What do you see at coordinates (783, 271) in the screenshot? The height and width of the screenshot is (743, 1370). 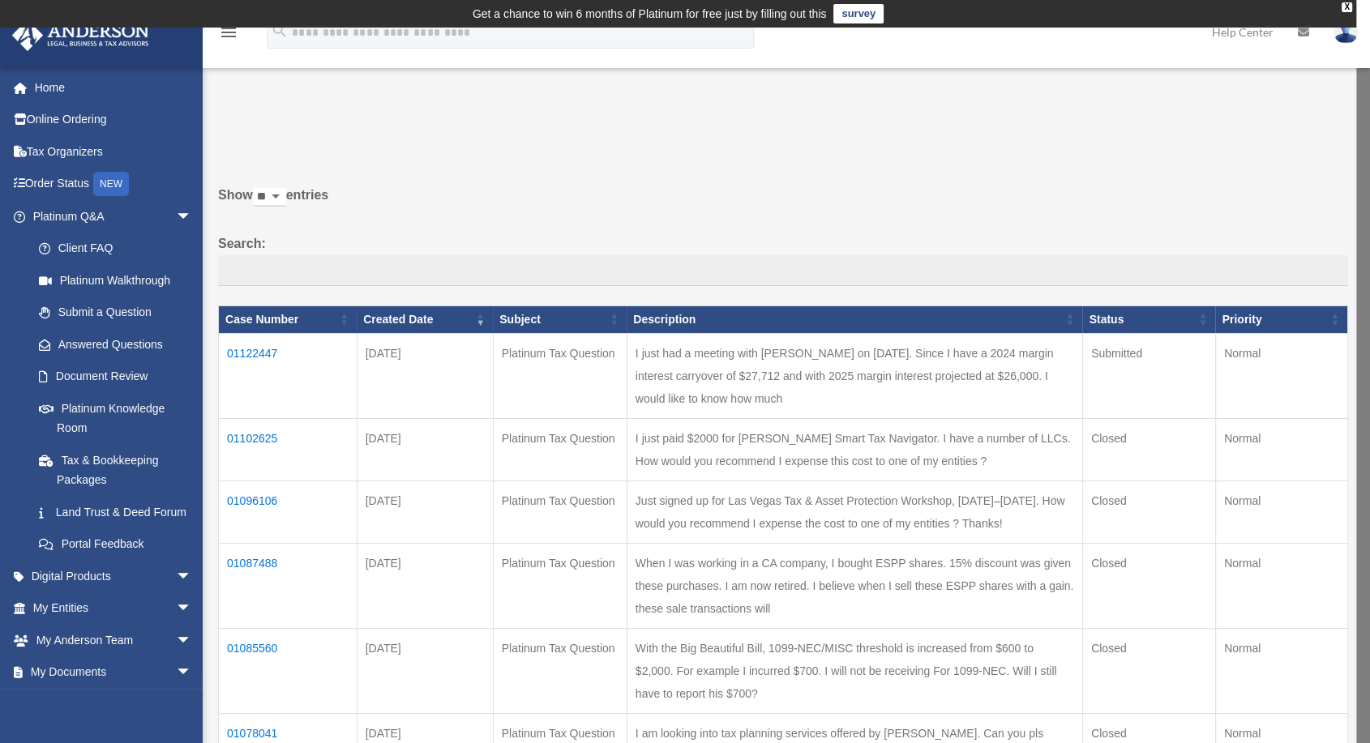 I see `input: Search:` at bounding box center [783, 271].